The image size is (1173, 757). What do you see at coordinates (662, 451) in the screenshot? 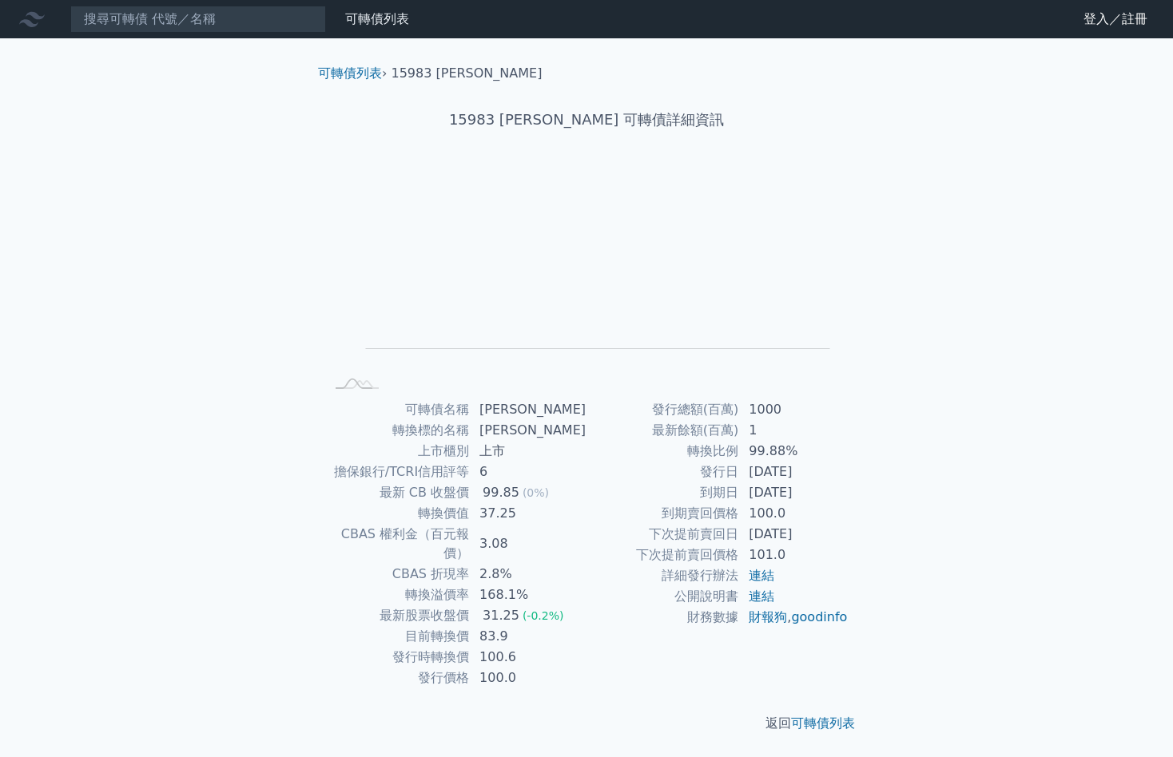
I see `td: 轉換比例` at bounding box center [662, 451].